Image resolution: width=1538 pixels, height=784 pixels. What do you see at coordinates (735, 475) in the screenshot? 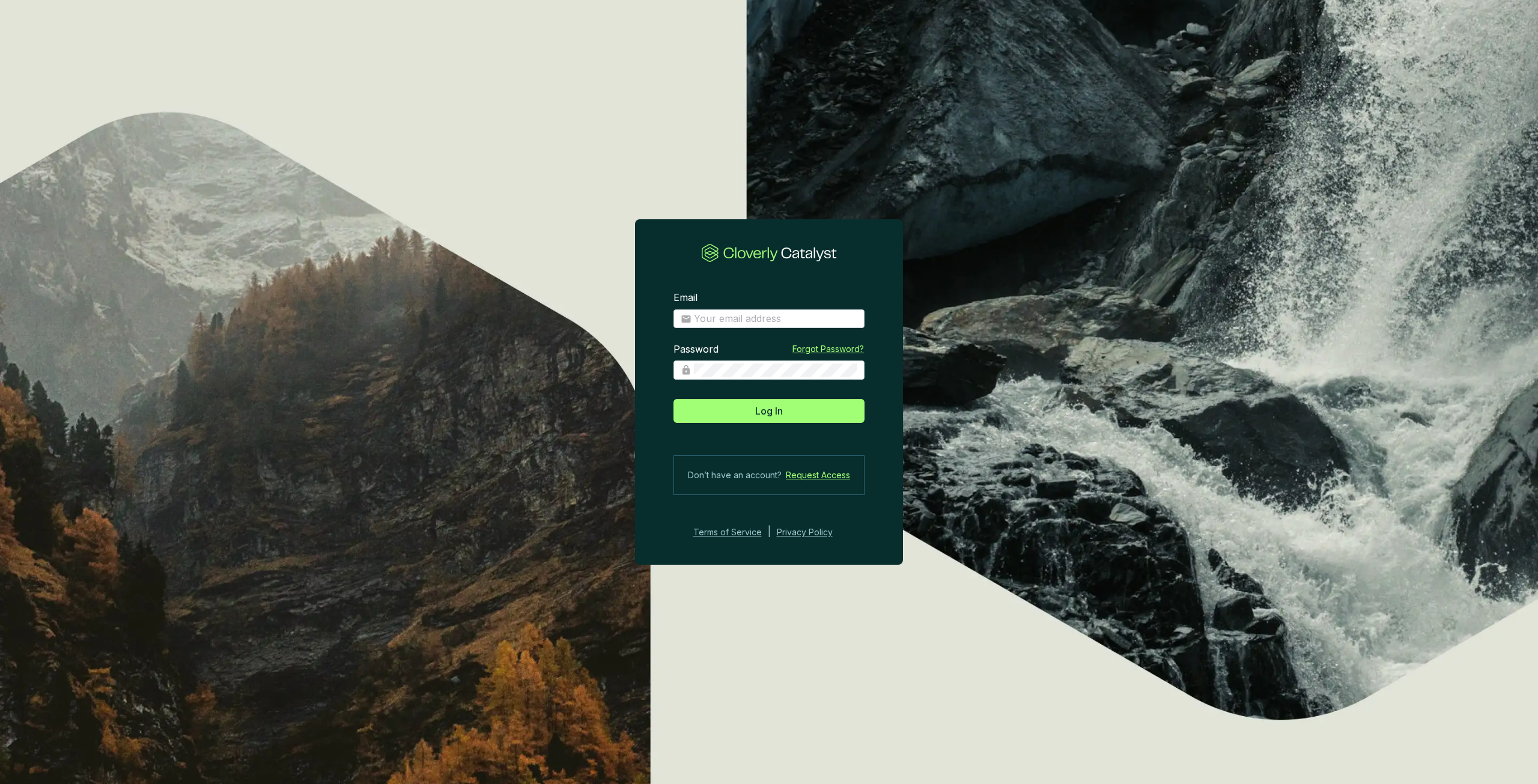
I see `span: Don’t have an account?` at bounding box center [735, 475].